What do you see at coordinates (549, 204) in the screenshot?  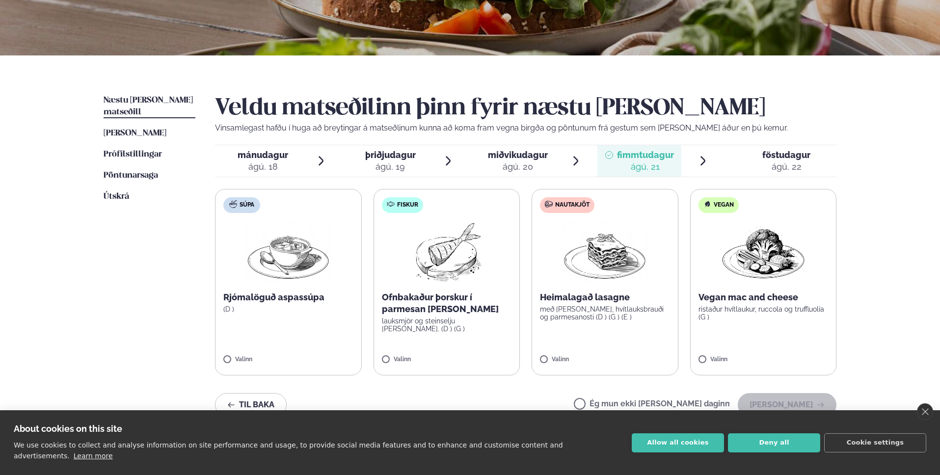 I see `img: beef.svg` at bounding box center [549, 204].